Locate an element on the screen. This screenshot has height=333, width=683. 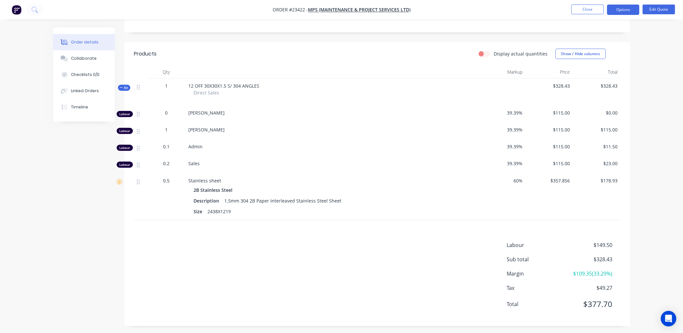
span: Sub total is located at coordinates (536, 259).